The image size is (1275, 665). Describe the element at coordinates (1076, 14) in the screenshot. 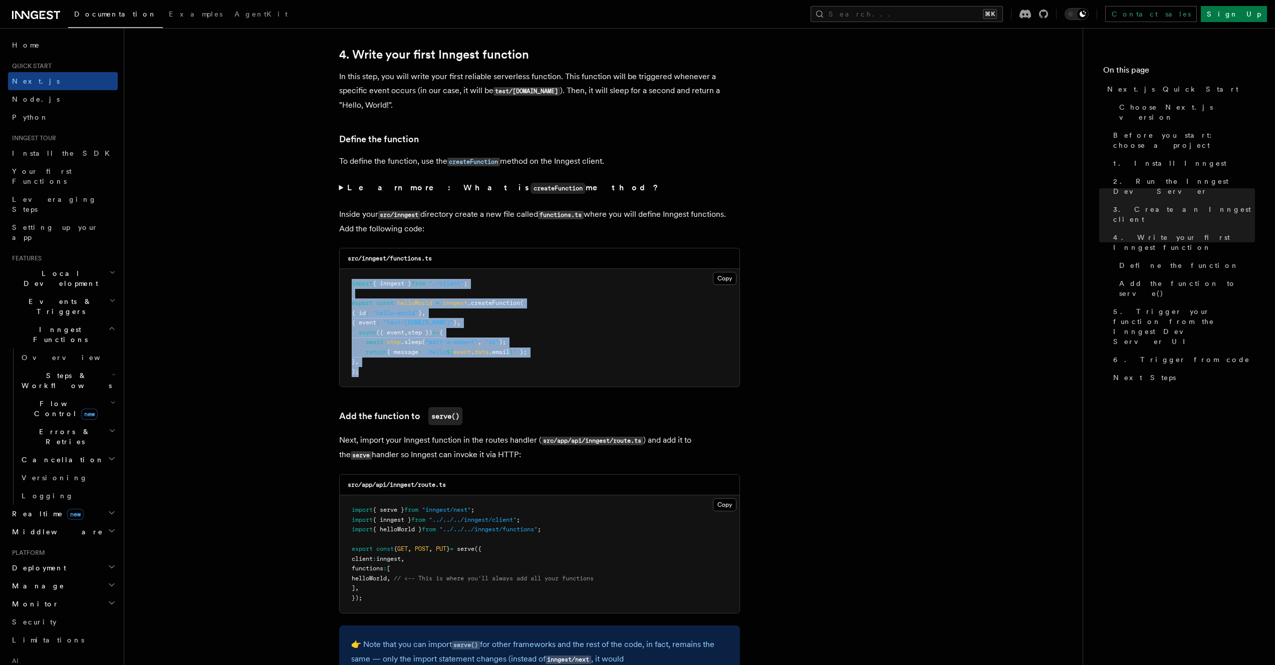

I see `button: Toggle dark mode` at that location.